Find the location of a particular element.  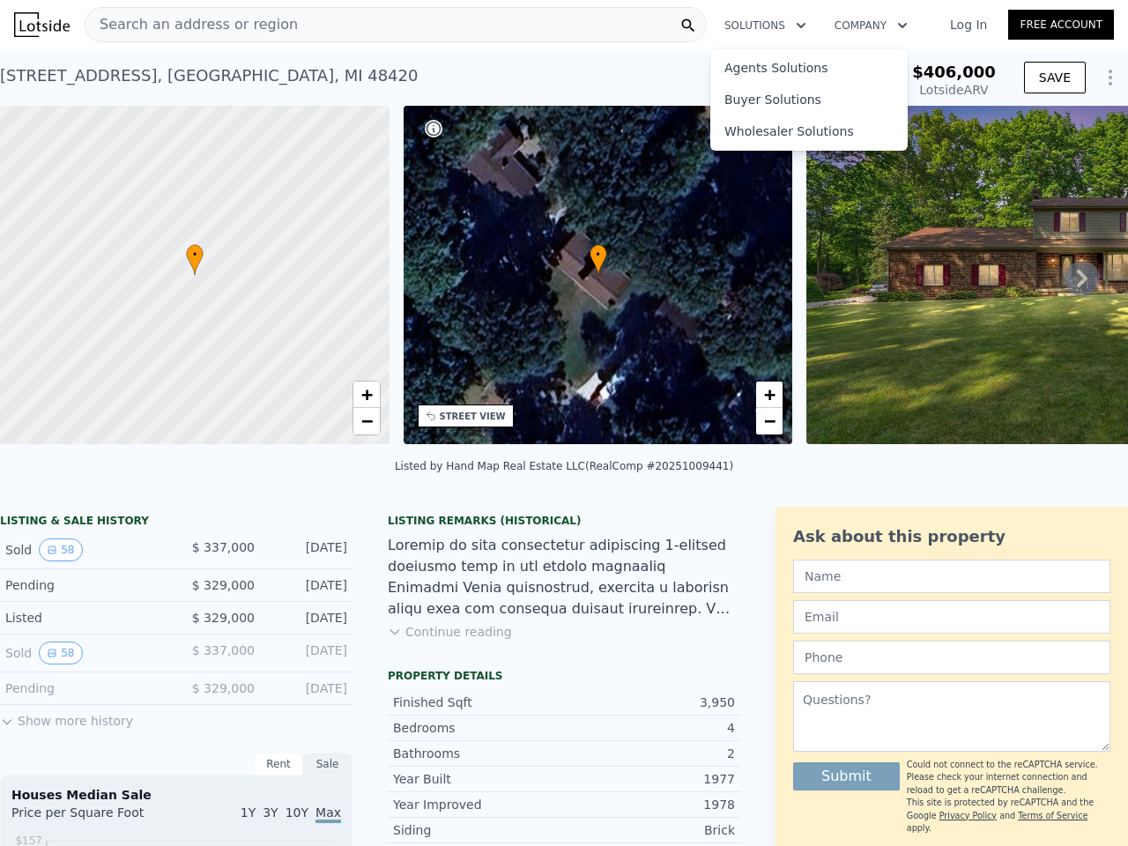

div: Houses Median Sale is located at coordinates (176, 795).